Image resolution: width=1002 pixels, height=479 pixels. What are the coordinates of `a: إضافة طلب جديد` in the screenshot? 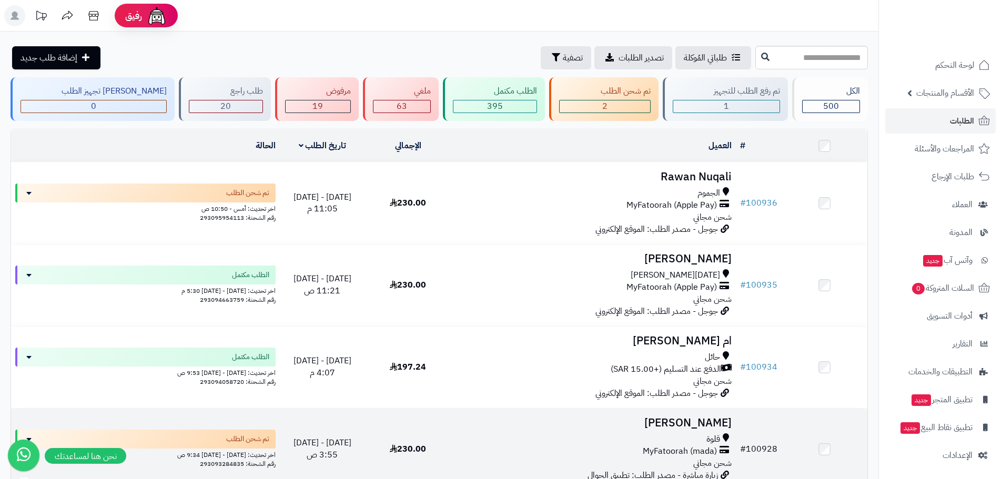 It's located at (56, 58).